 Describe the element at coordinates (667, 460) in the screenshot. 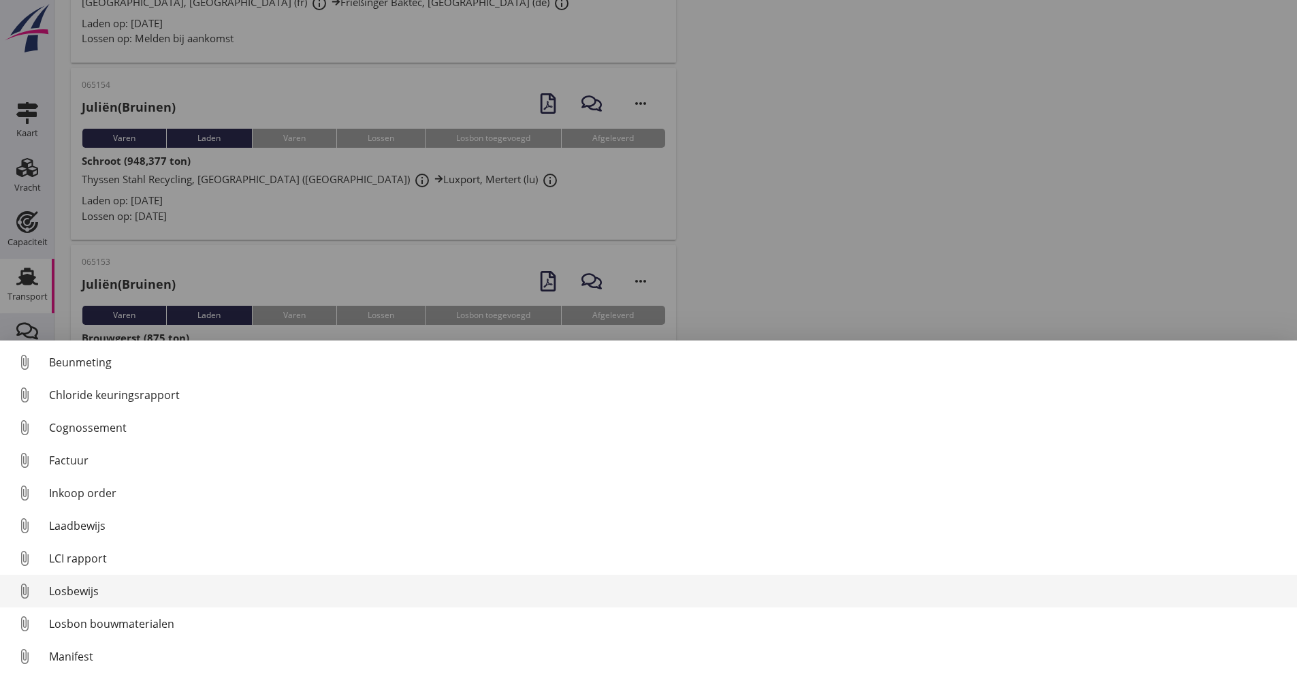

I see `div: Factuur` at that location.